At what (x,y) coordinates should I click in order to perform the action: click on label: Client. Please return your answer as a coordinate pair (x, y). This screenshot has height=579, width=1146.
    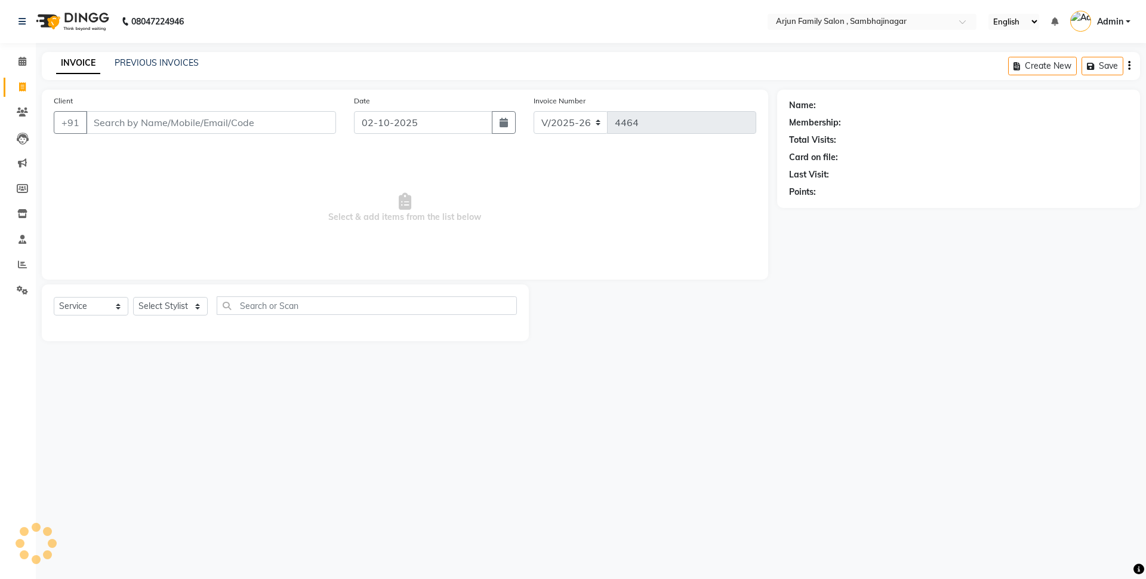
    Looking at the image, I should click on (63, 101).